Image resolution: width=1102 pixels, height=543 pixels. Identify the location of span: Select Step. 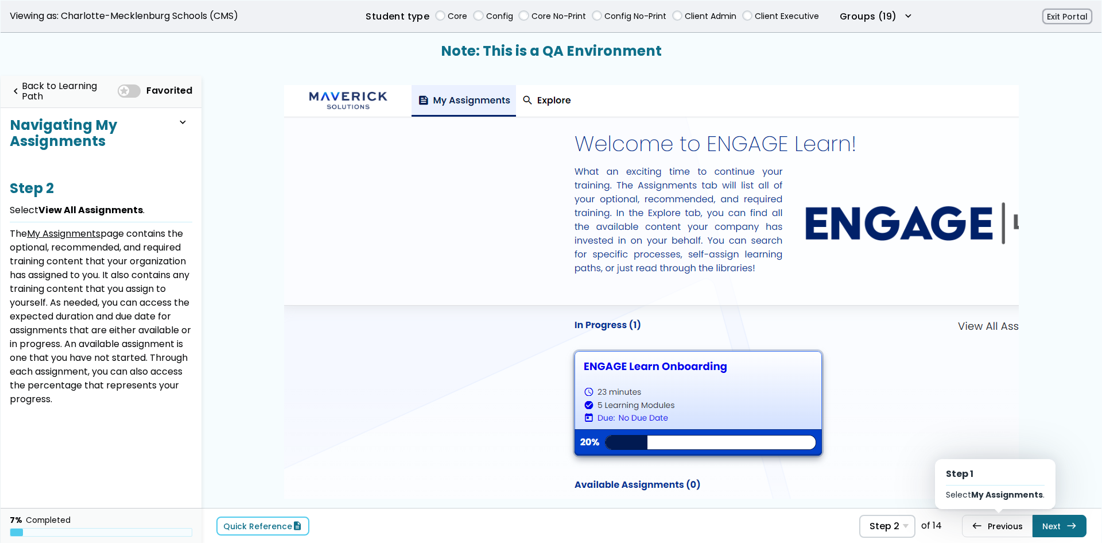
(888, 526).